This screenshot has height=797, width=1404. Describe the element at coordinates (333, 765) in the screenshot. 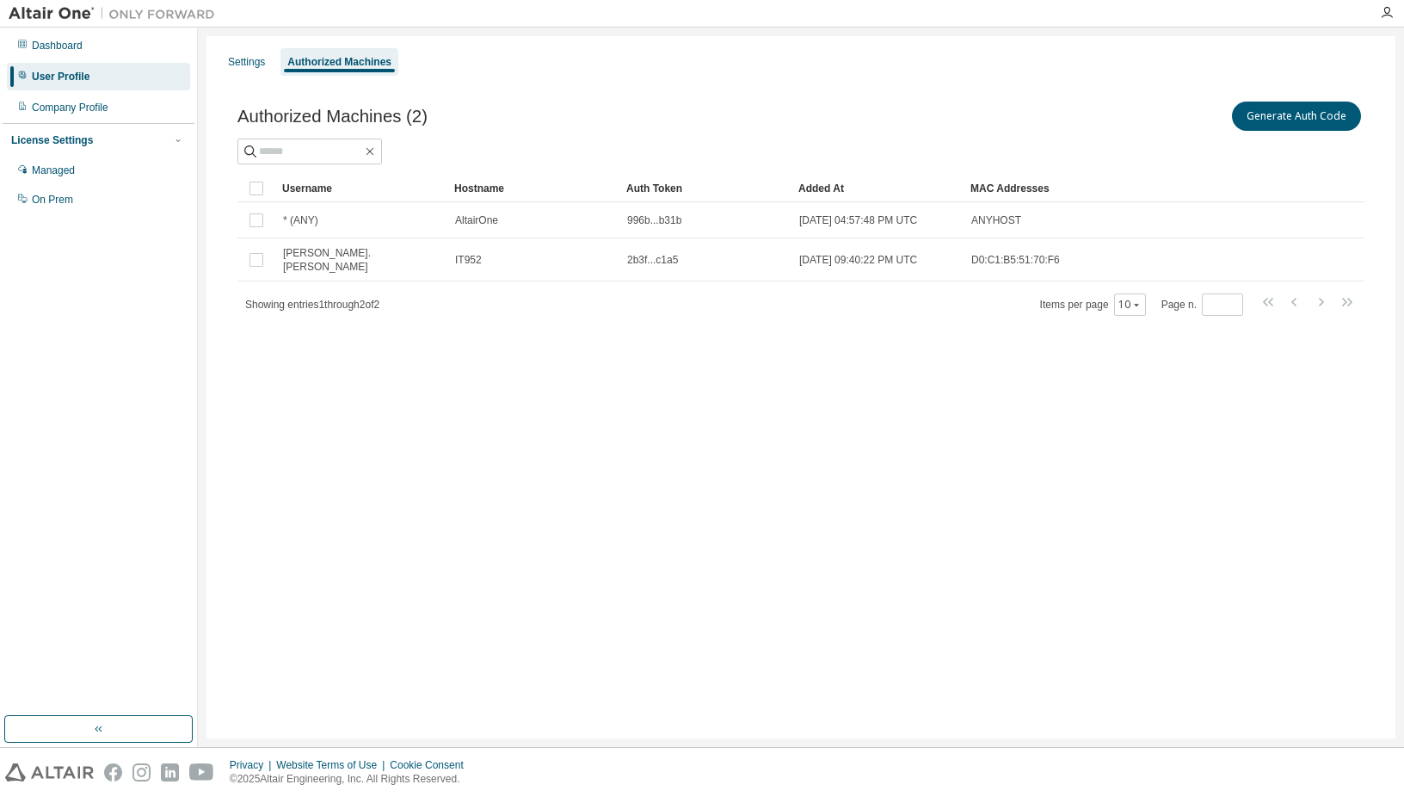

I see `div: Website Terms of Use` at that location.